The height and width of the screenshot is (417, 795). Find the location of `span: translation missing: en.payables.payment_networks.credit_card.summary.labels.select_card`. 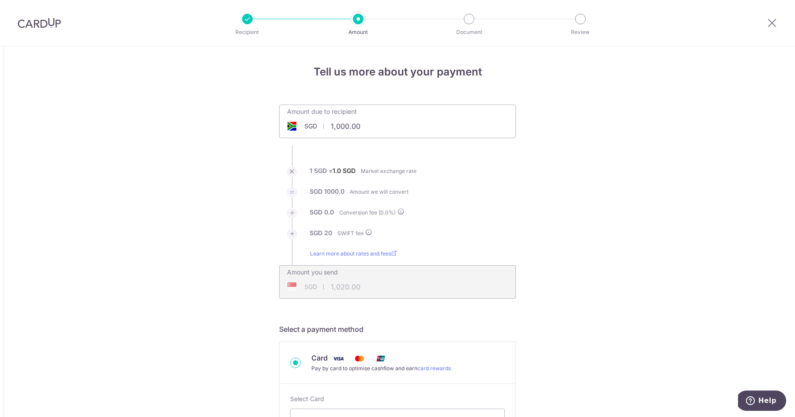

span: translation missing: en.payables.payment_networks.credit_card.summary.labels.select_card is located at coordinates (307, 399).